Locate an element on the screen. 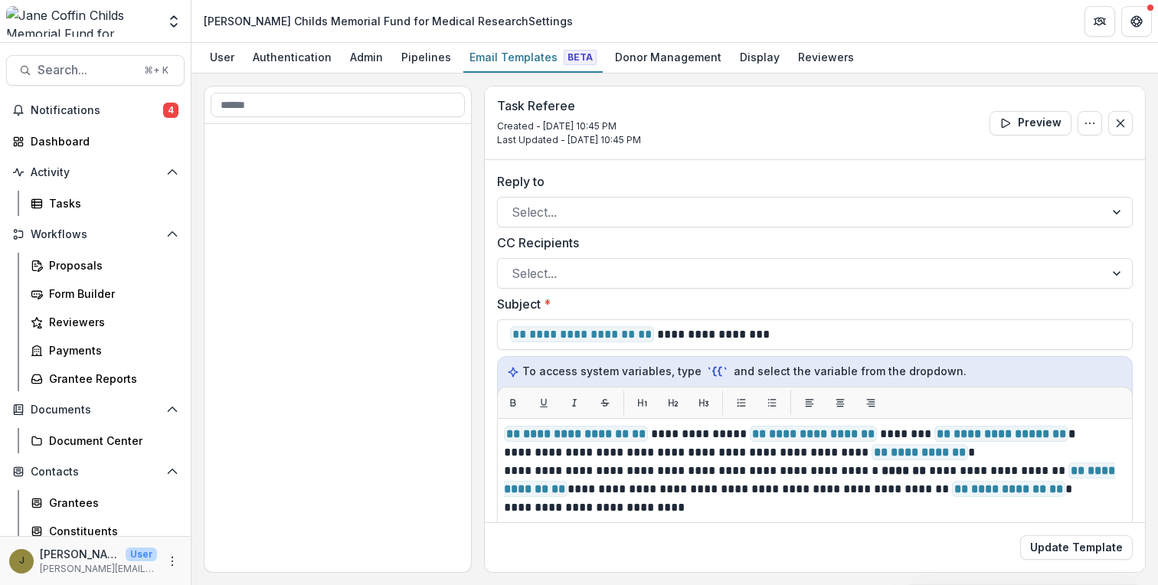 The width and height of the screenshot is (1158, 585). button: Bold is located at coordinates (513, 403).